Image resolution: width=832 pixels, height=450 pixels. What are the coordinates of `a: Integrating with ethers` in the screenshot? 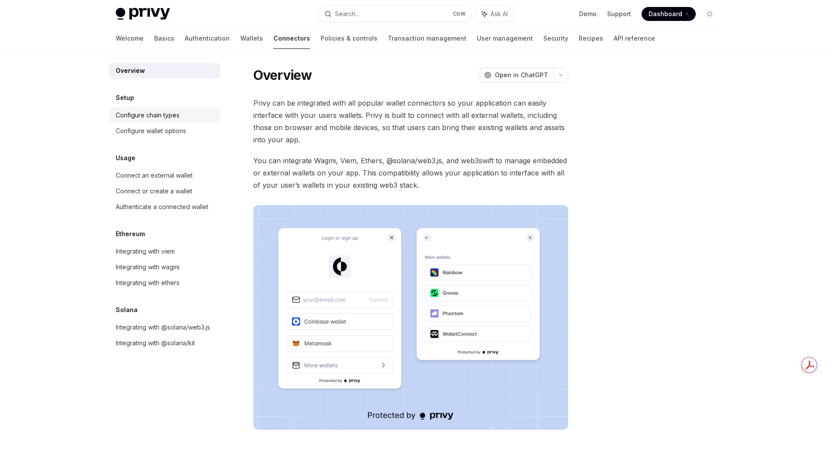 It's located at (165, 283).